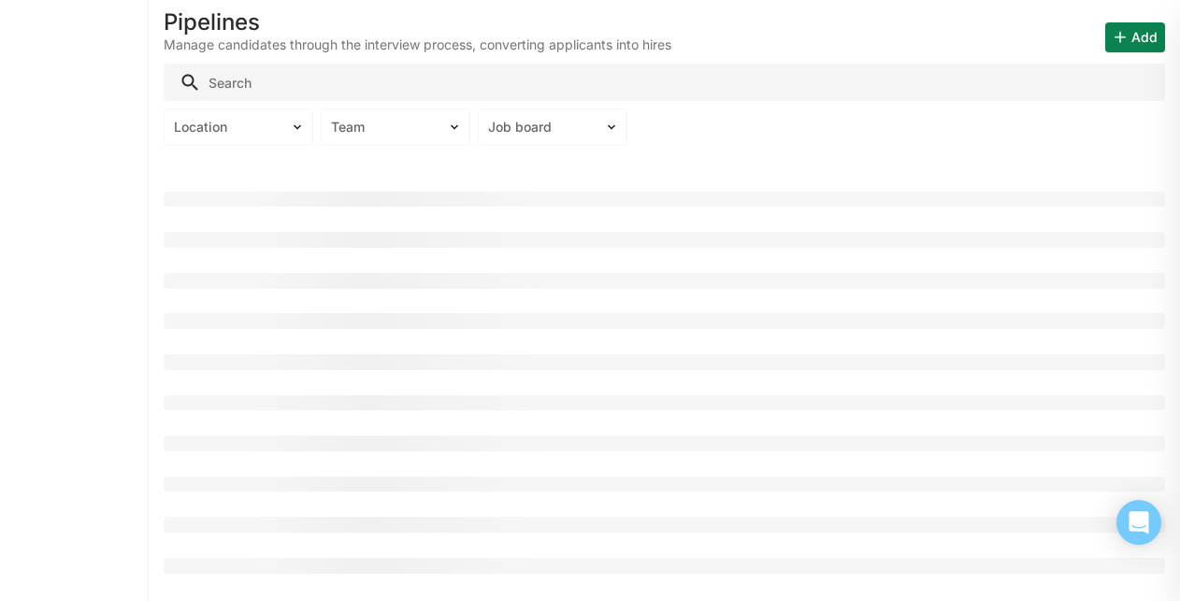 The height and width of the screenshot is (601, 1180). I want to click on input: Search, so click(664, 82).